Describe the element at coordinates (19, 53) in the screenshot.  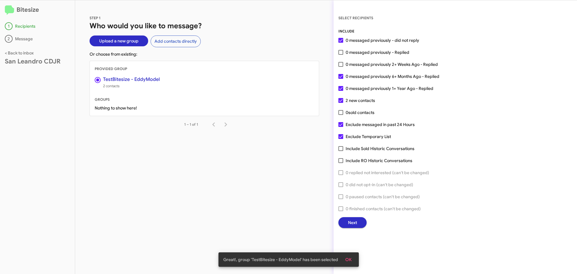
I see `a: < Back to inbox` at that location.